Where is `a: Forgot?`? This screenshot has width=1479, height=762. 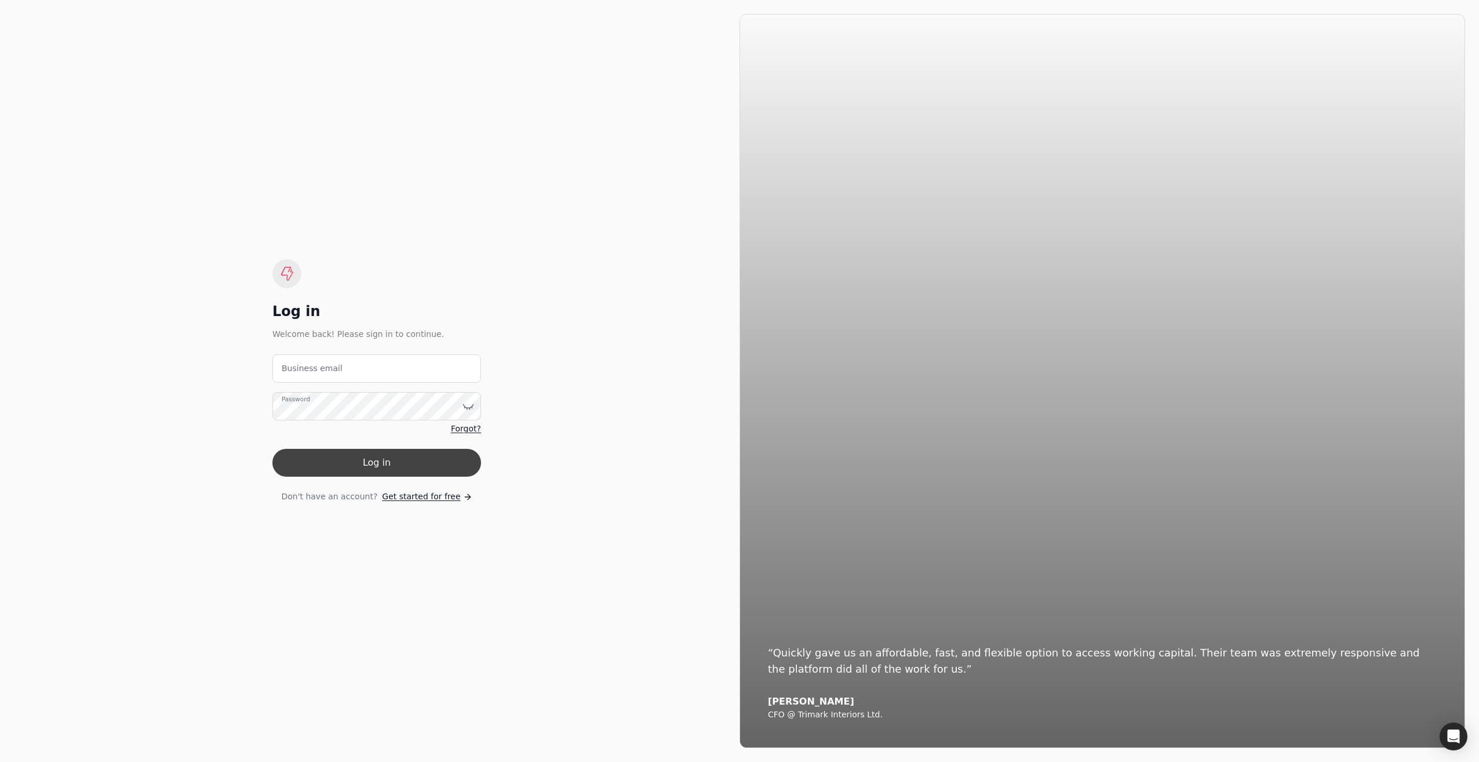 a: Forgot? is located at coordinates (466, 428).